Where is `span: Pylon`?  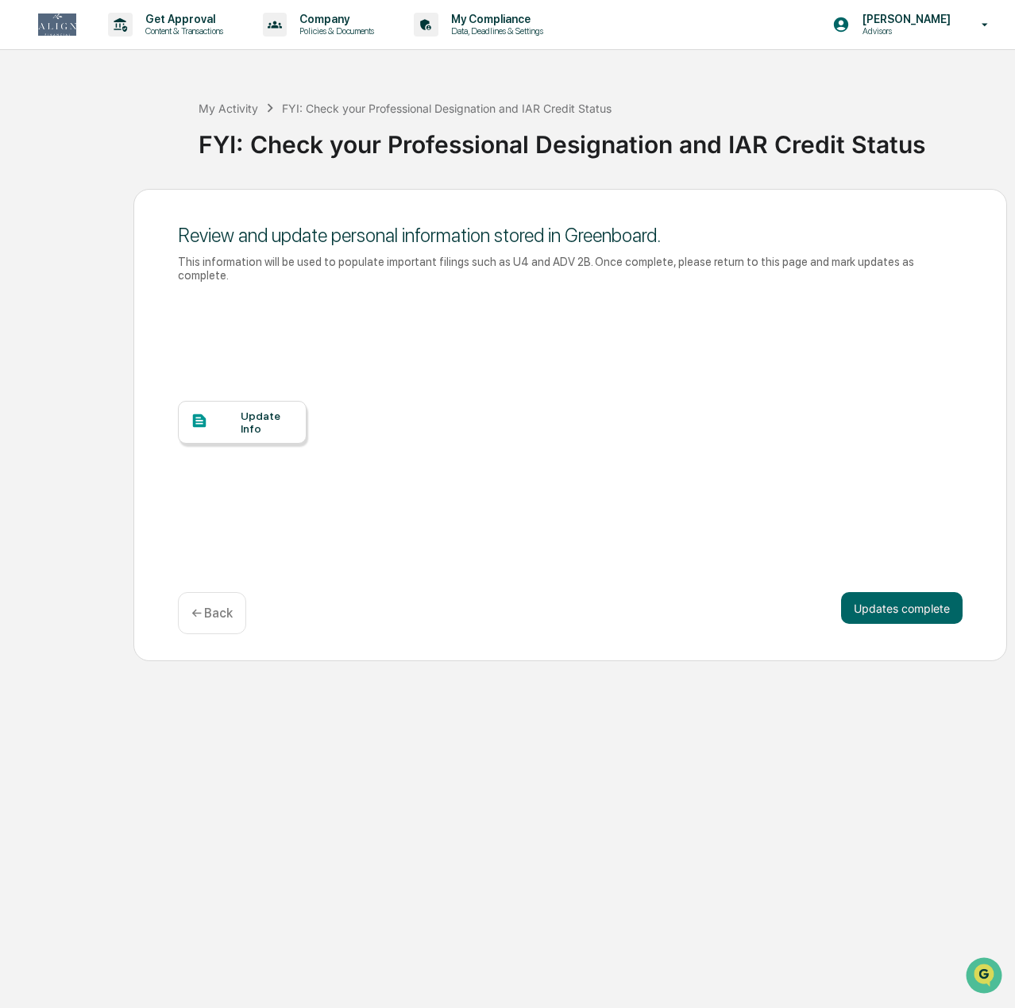
span: Pylon is located at coordinates (175, 275).